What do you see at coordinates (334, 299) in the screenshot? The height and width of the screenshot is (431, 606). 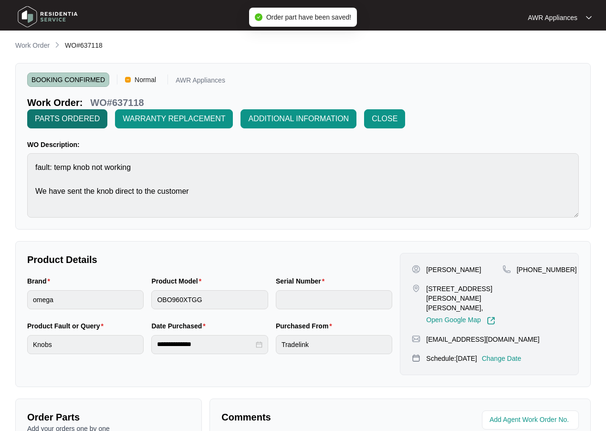 I see `input: Serial Number` at bounding box center [334, 299].